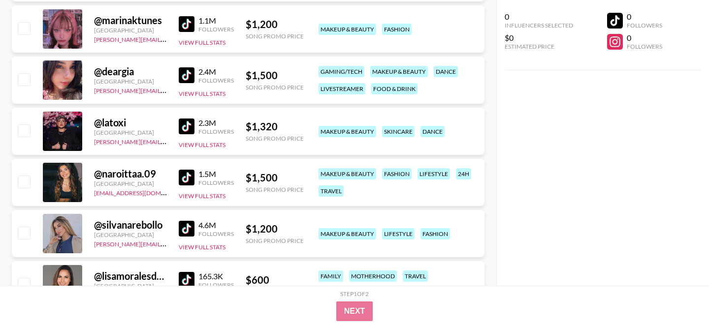 The width and height of the screenshot is (709, 325). I want to click on div: 4.6M, so click(216, 225).